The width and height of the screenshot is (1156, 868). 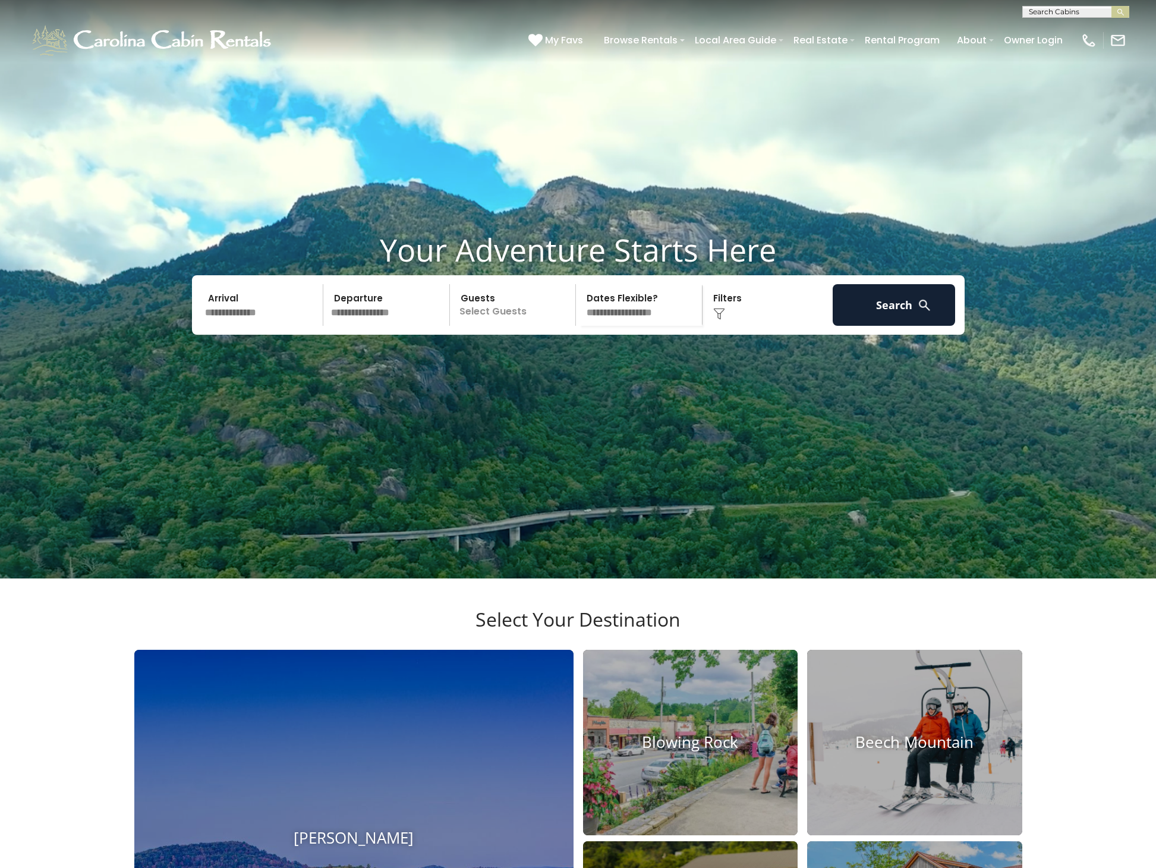 I want to click on img: mail-regular-white.png, so click(x=1118, y=40).